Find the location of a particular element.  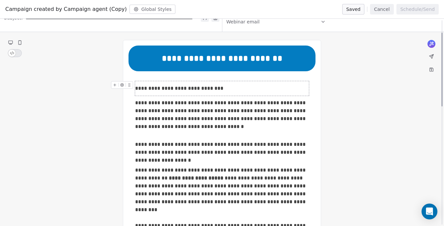

button: Saved is located at coordinates (353, 9).